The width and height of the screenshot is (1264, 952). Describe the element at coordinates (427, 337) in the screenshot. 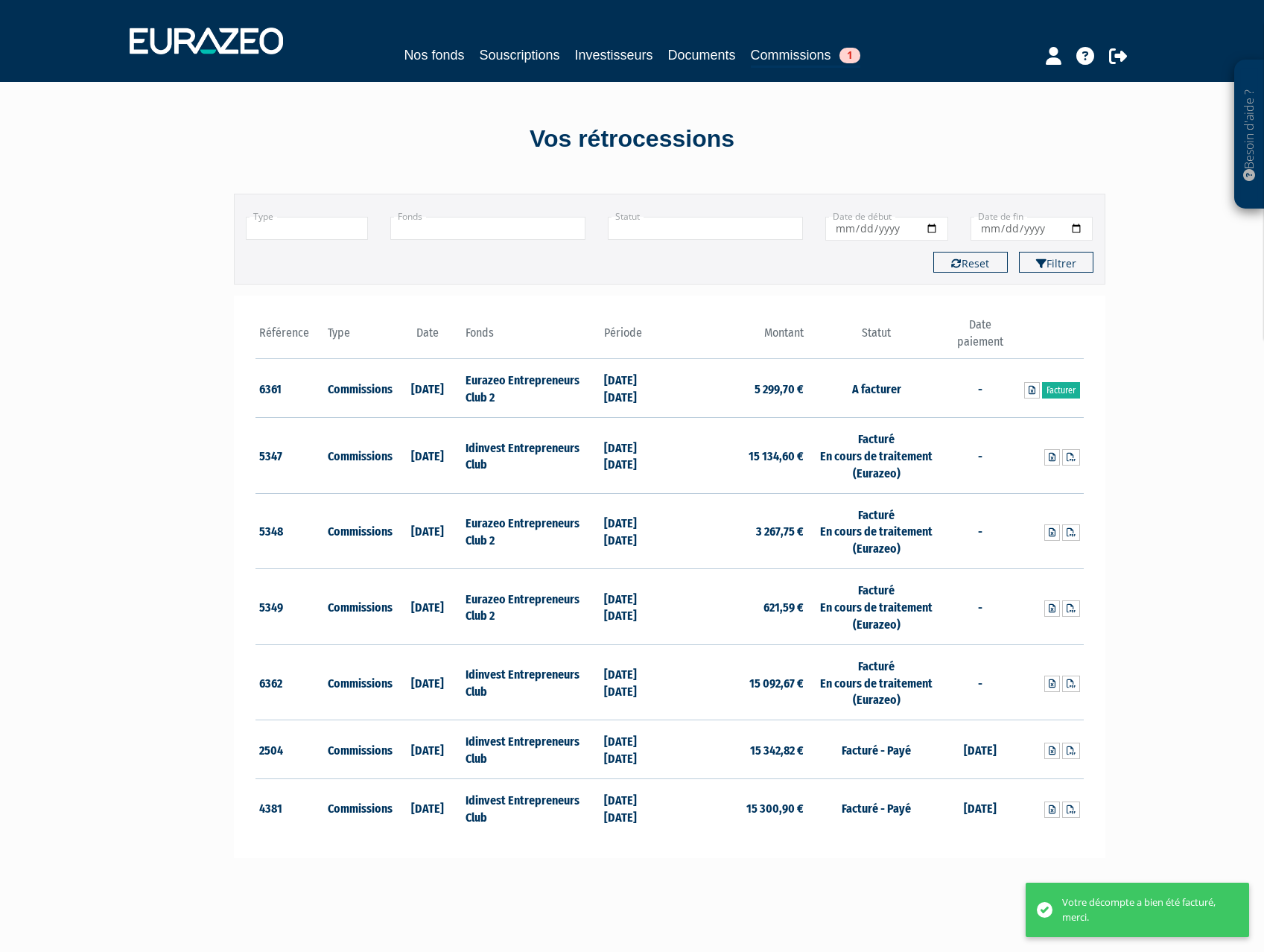

I see `th: Date` at that location.